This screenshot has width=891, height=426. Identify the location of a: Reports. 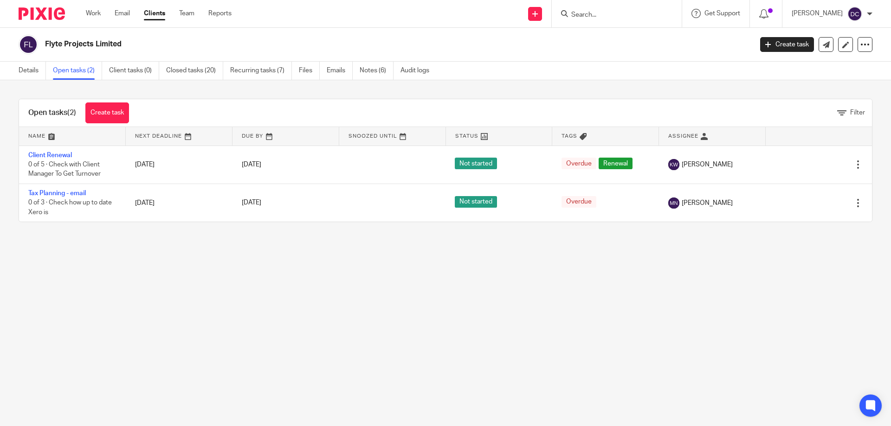
(220, 13).